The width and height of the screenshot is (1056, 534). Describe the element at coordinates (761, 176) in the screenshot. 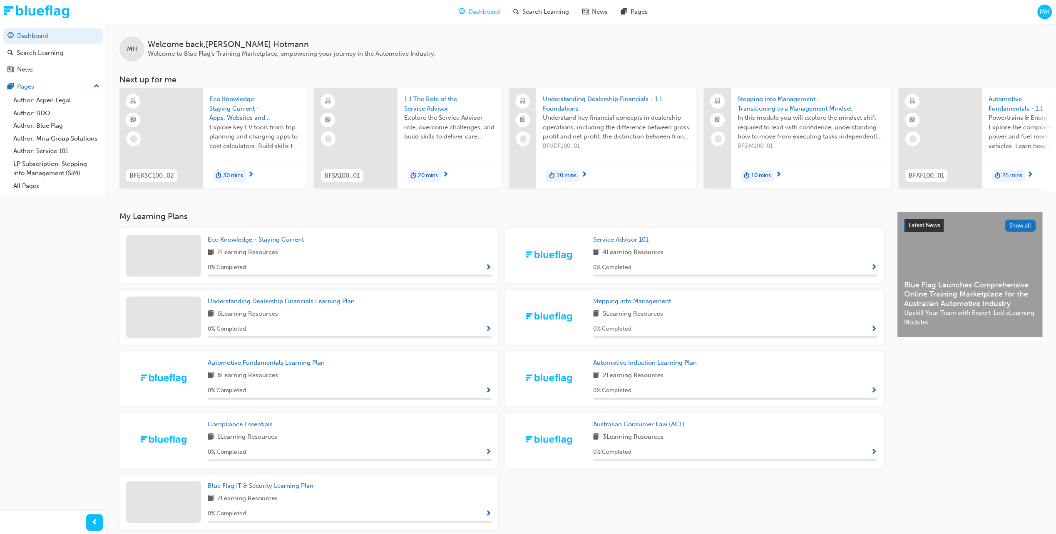

I see `span: 10 mins` at that location.